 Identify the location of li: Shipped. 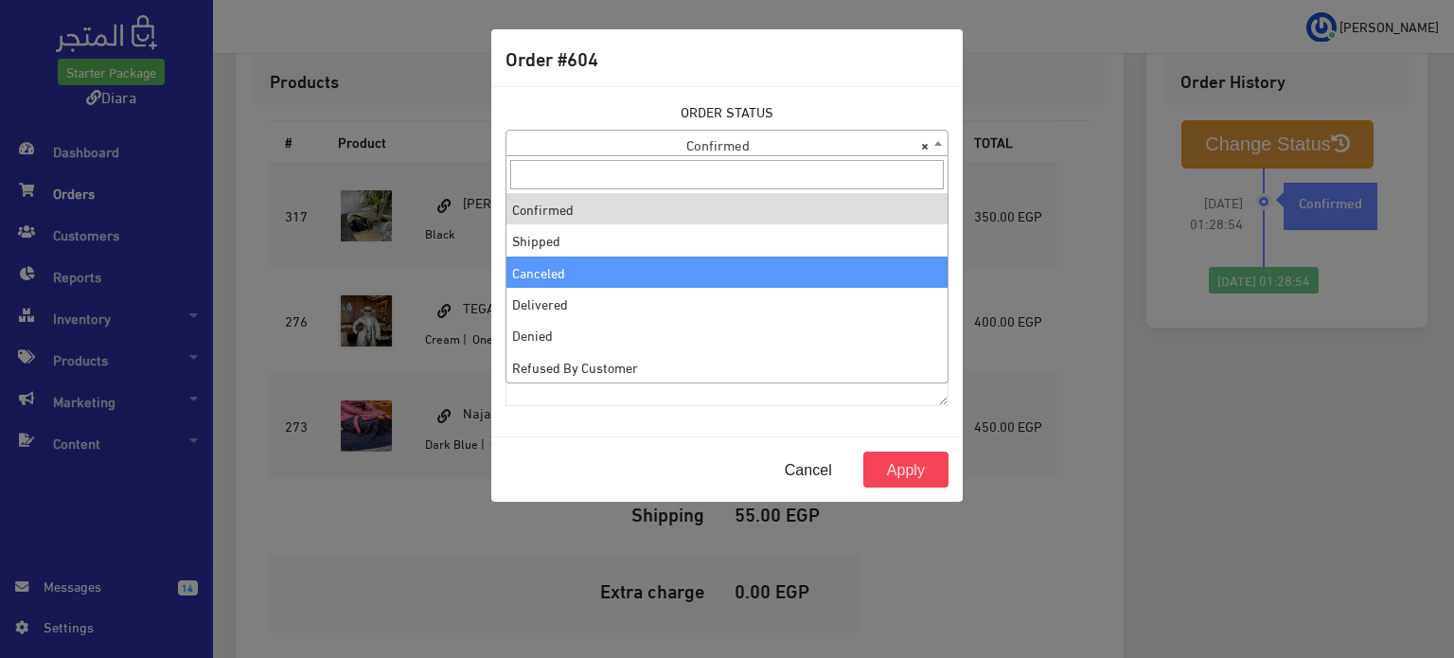
(727, 240).